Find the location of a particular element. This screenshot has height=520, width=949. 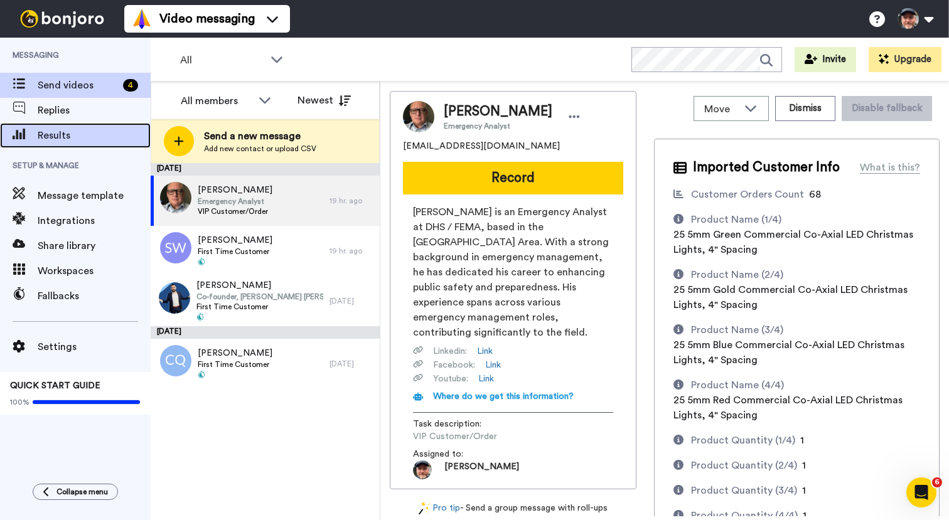

span: 25 5mm Green Commercial Co-Axial LED Christmas Lights, 4" Spacing is located at coordinates (794, 242).